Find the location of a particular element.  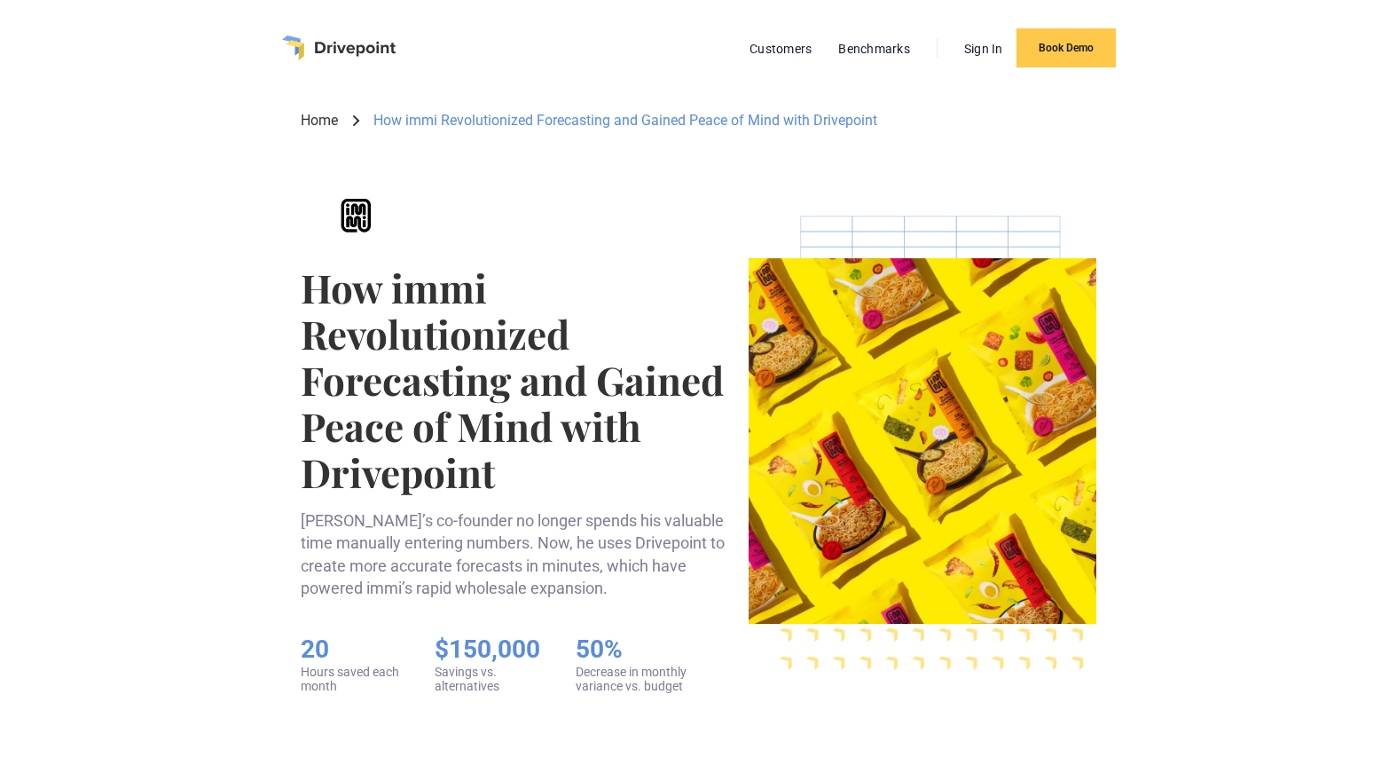

a: Sign In is located at coordinates (984, 49).